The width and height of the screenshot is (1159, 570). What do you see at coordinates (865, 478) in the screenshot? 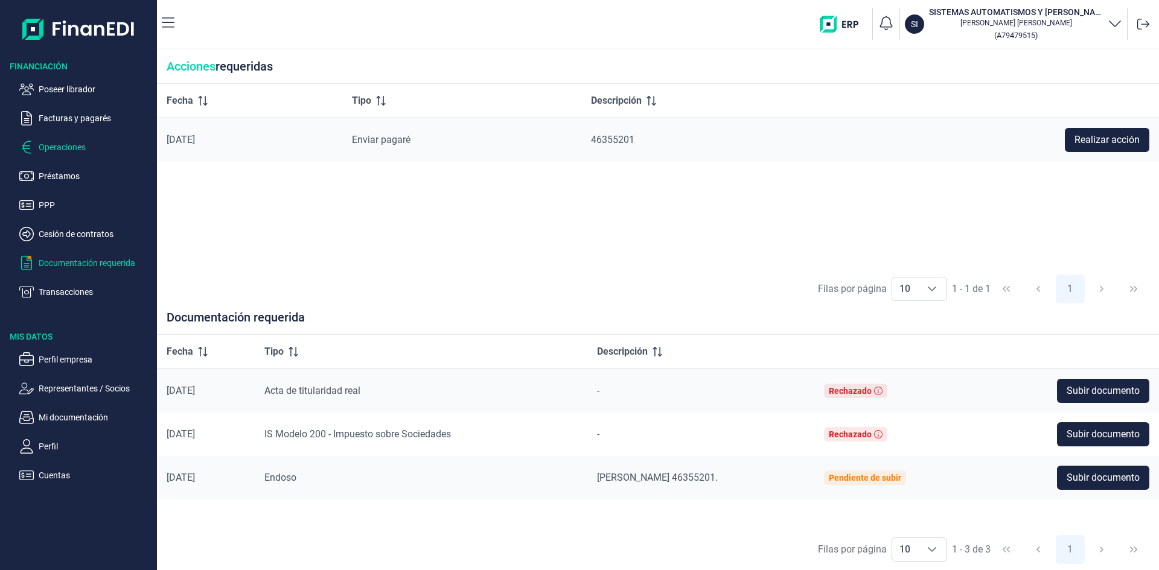
I see `div: Pendiente de subir` at bounding box center [865, 478].